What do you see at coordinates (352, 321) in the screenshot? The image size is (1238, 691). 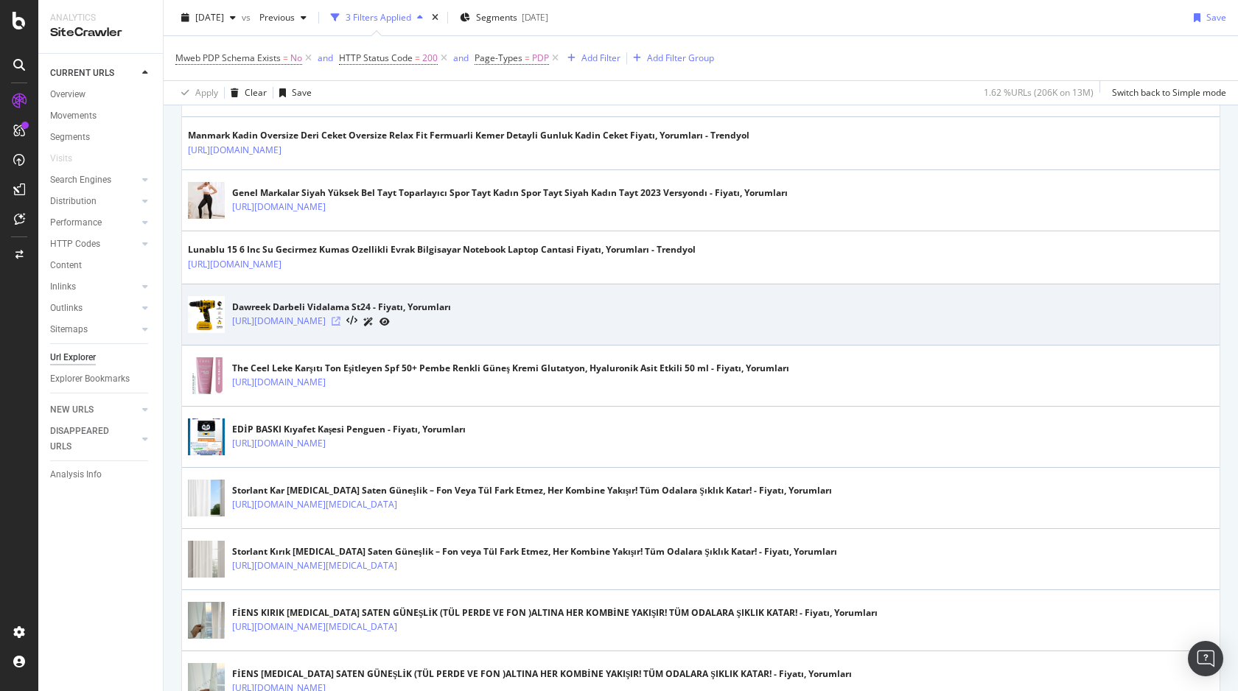 I see `button: View HTML Source` at bounding box center [352, 321].